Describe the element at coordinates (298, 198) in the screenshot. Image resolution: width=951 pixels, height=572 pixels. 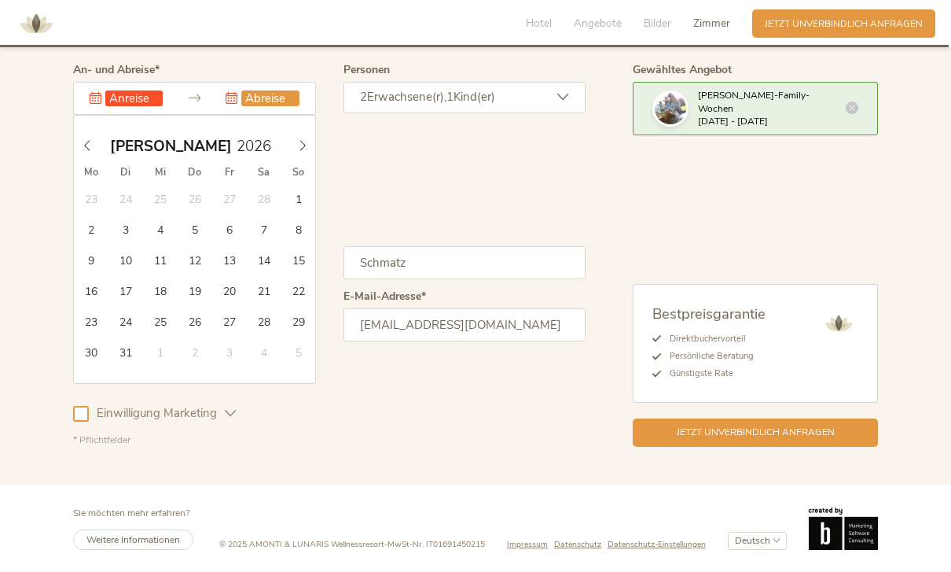
I see `span: März 1, 2026` at that location.